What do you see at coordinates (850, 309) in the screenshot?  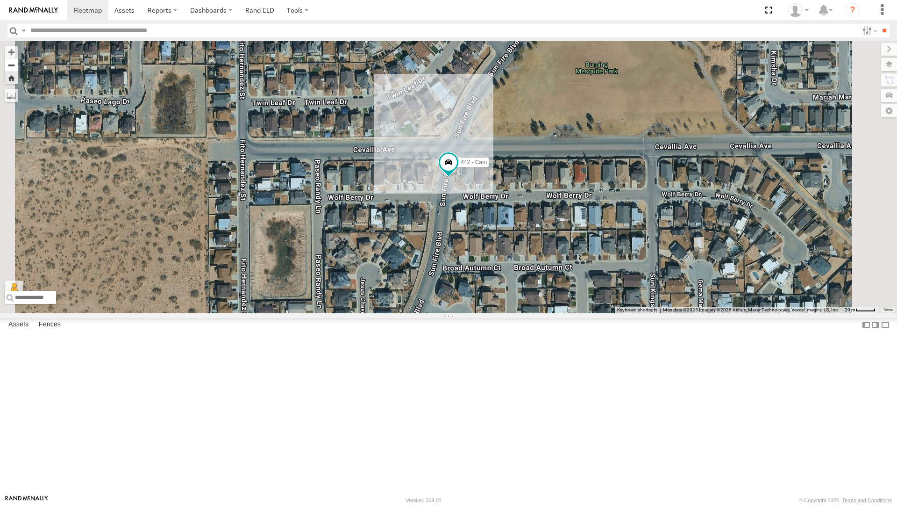 I see `span: 20 m` at bounding box center [850, 309].